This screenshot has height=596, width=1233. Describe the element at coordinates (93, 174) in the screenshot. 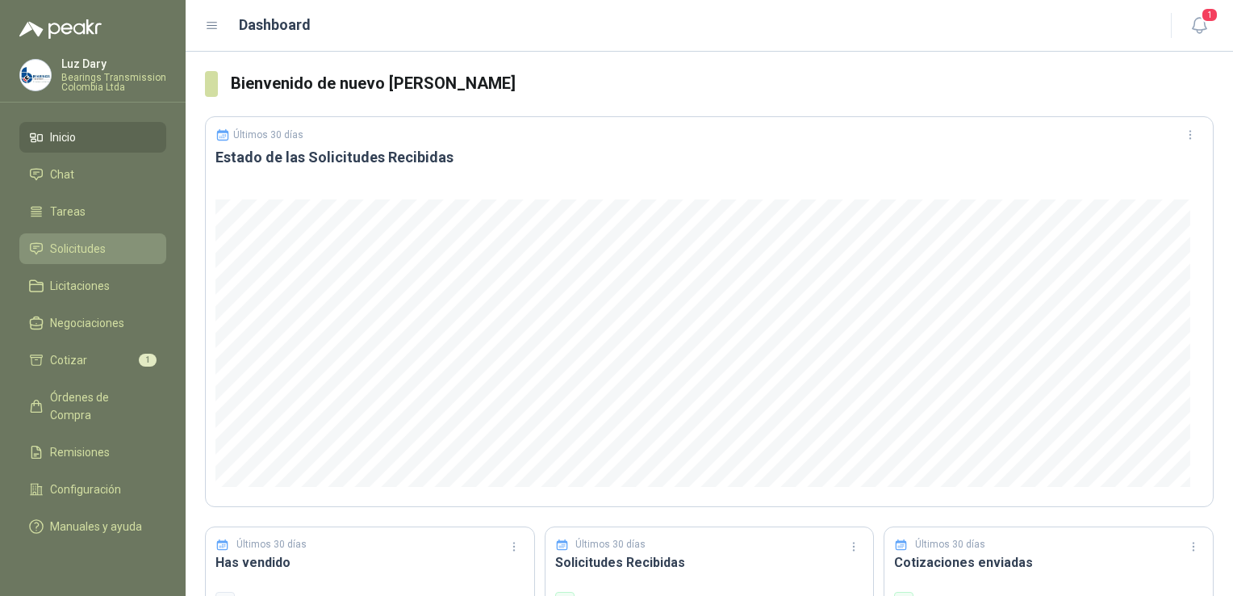

I see `a: Chat` at that location.